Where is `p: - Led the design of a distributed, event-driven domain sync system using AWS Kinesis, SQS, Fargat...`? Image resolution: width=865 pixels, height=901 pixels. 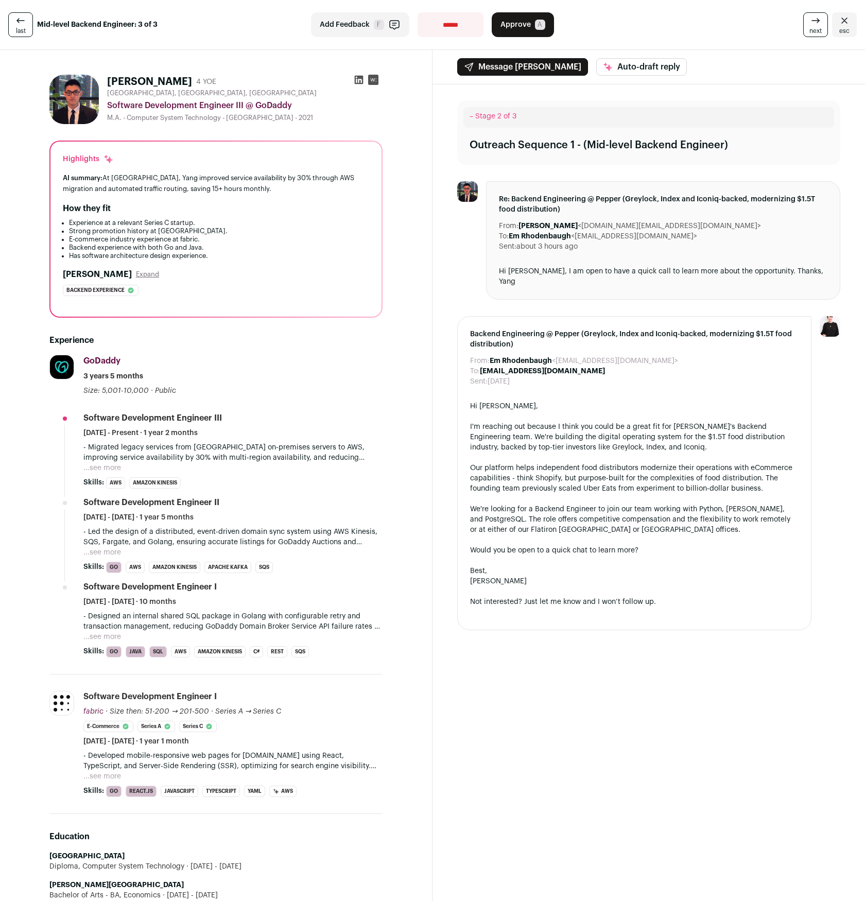
p: - Led the design of a distributed, event-driven domain sync system using AWS Kinesis, SQS, Fargat... is located at coordinates (233, 537).